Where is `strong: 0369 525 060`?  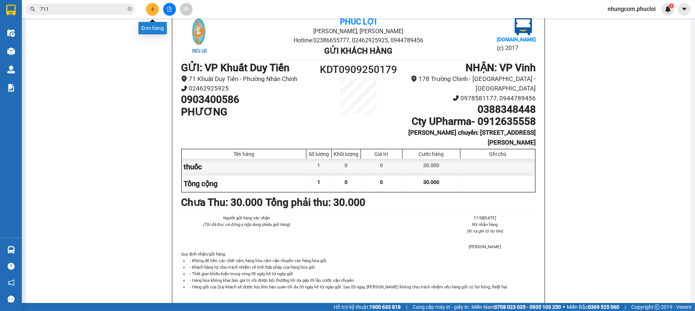
strong: 0369 525 060 is located at coordinates (604, 307).